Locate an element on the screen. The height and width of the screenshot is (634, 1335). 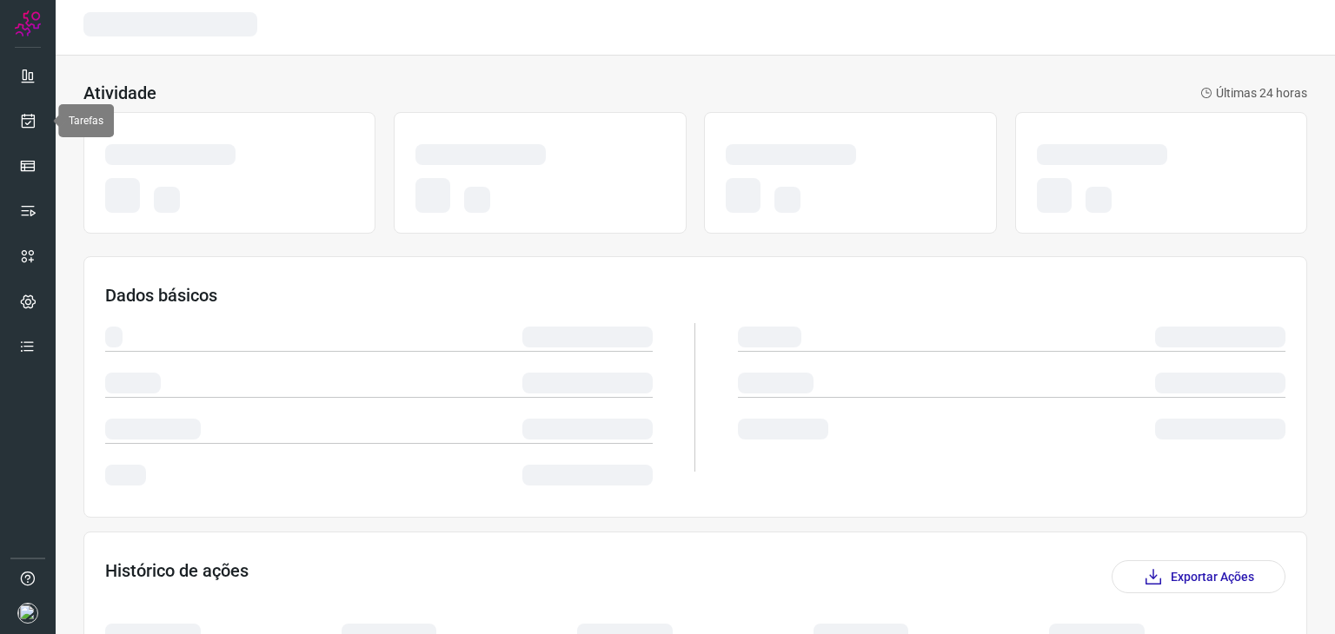
img: Logo is located at coordinates (28, 23).